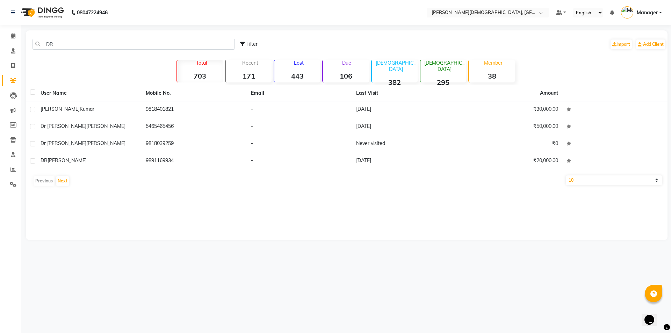 This screenshot has height=333, width=671. I want to click on td: 9891169934, so click(194, 161).